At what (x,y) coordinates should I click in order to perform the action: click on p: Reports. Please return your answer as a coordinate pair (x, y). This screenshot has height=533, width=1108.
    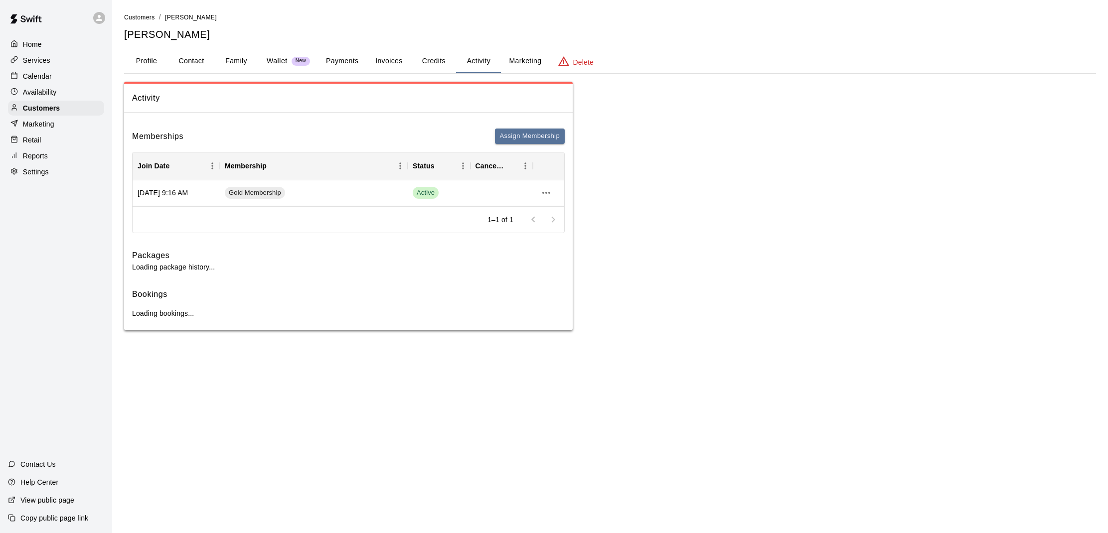
    Looking at the image, I should click on (35, 156).